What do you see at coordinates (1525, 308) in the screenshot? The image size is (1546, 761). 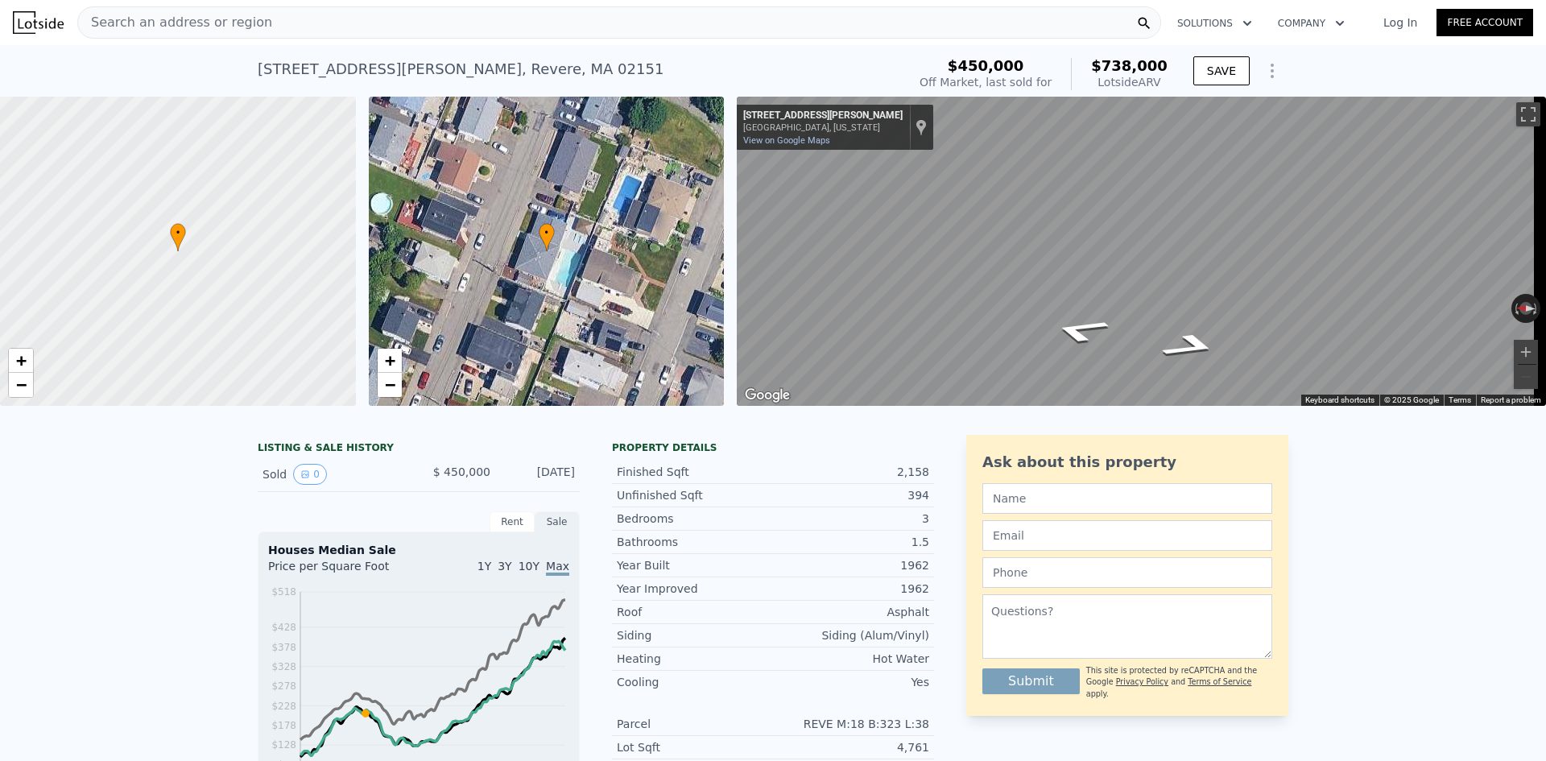 I see `button: Reset the view` at bounding box center [1525, 308].